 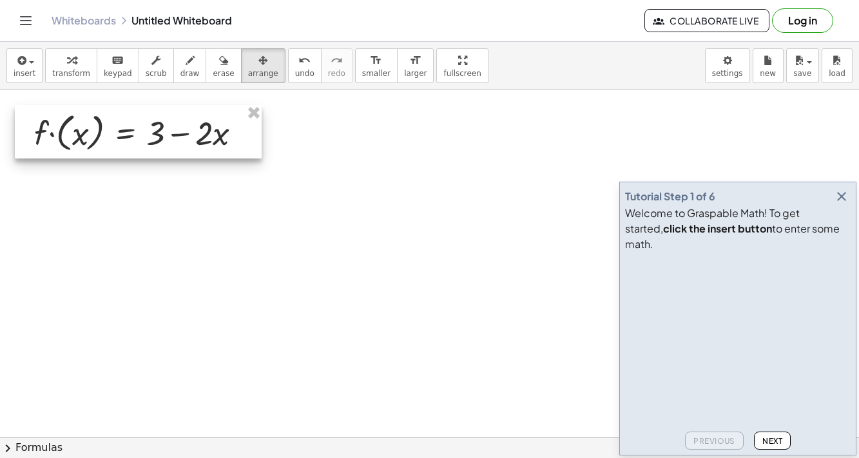 What do you see at coordinates (223, 73) in the screenshot?
I see `span: erase` at bounding box center [223, 73].